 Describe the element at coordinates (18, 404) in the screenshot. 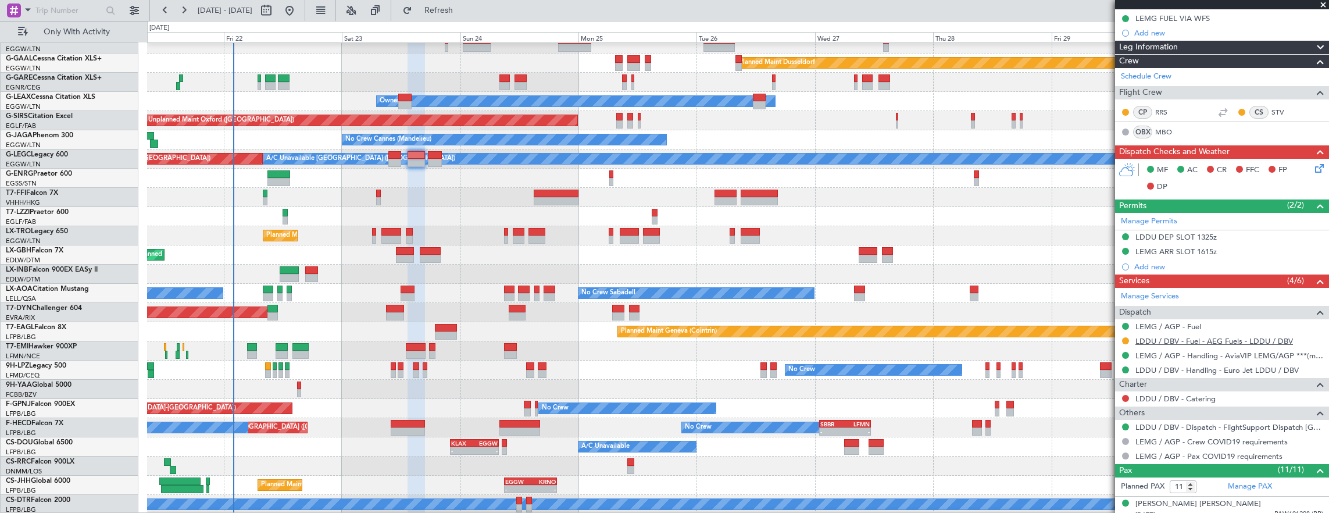

I see `span: F-GPNJ` at that location.